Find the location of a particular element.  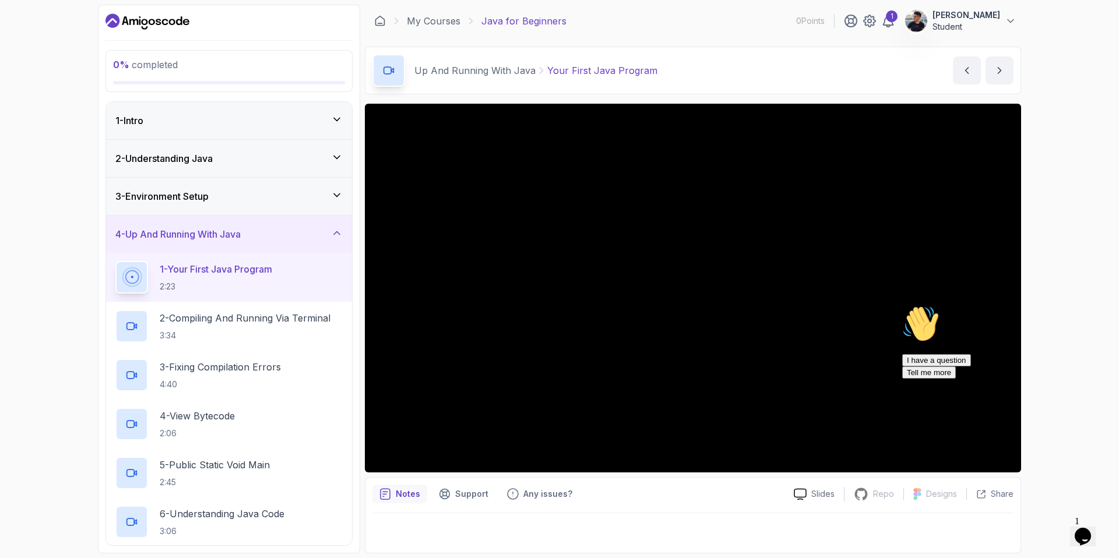

p: Support is located at coordinates (471, 494).